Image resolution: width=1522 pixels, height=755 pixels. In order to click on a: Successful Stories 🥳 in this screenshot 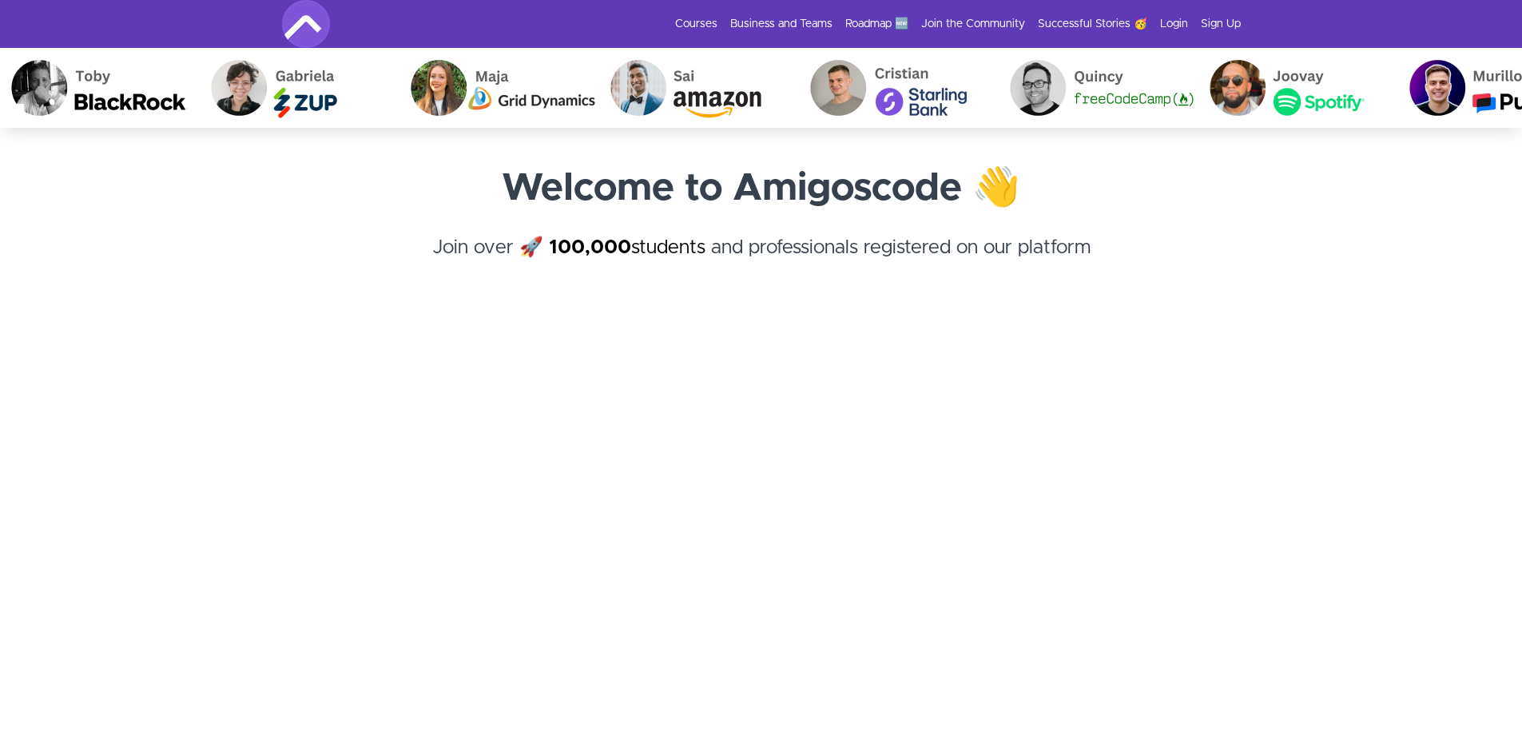, I will do `click(1092, 24)`.